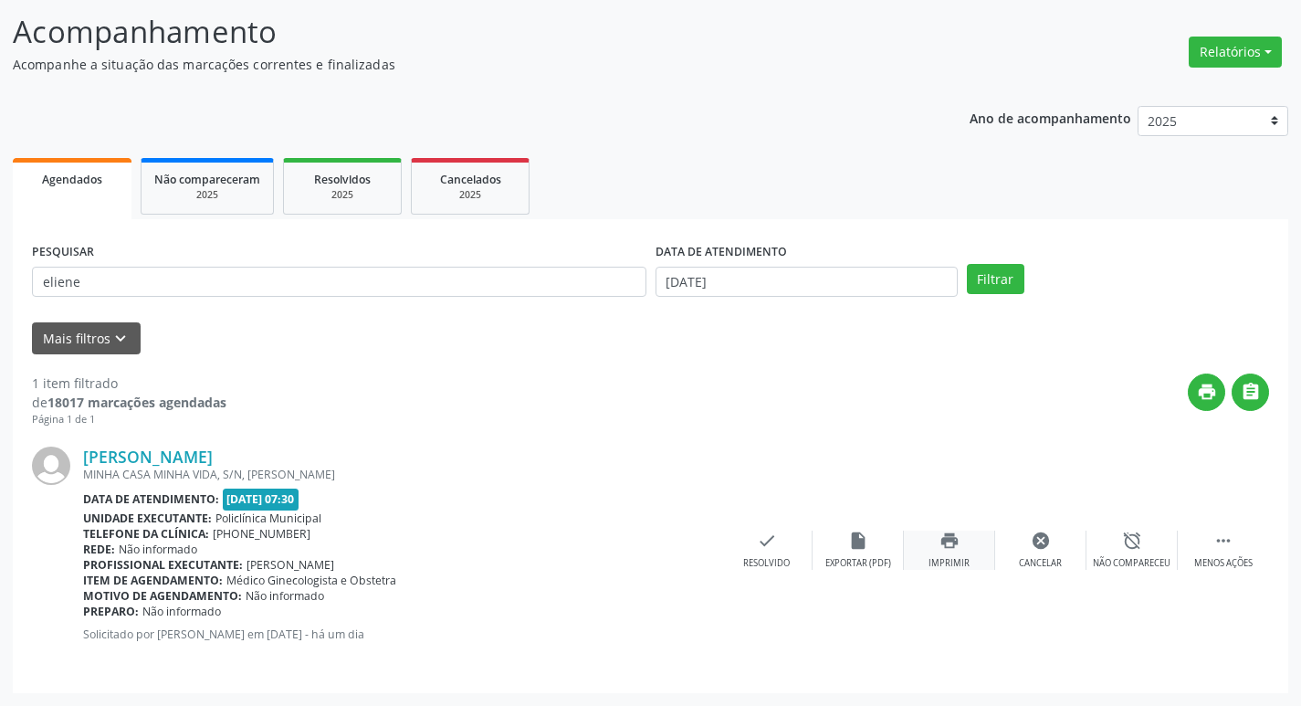 The image size is (1301, 706). Describe the element at coordinates (995, 279) in the screenshot. I see `button: Filtrar` at that location.